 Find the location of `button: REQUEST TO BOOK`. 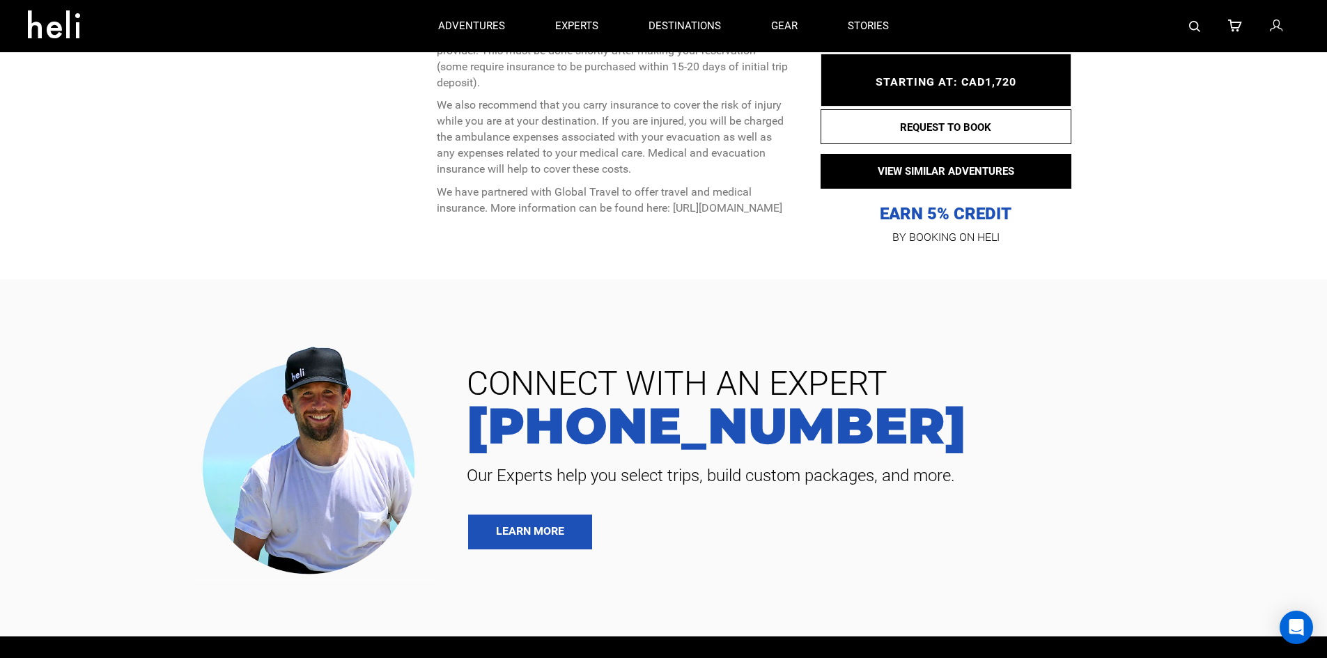

button: REQUEST TO BOOK is located at coordinates (946, 127).